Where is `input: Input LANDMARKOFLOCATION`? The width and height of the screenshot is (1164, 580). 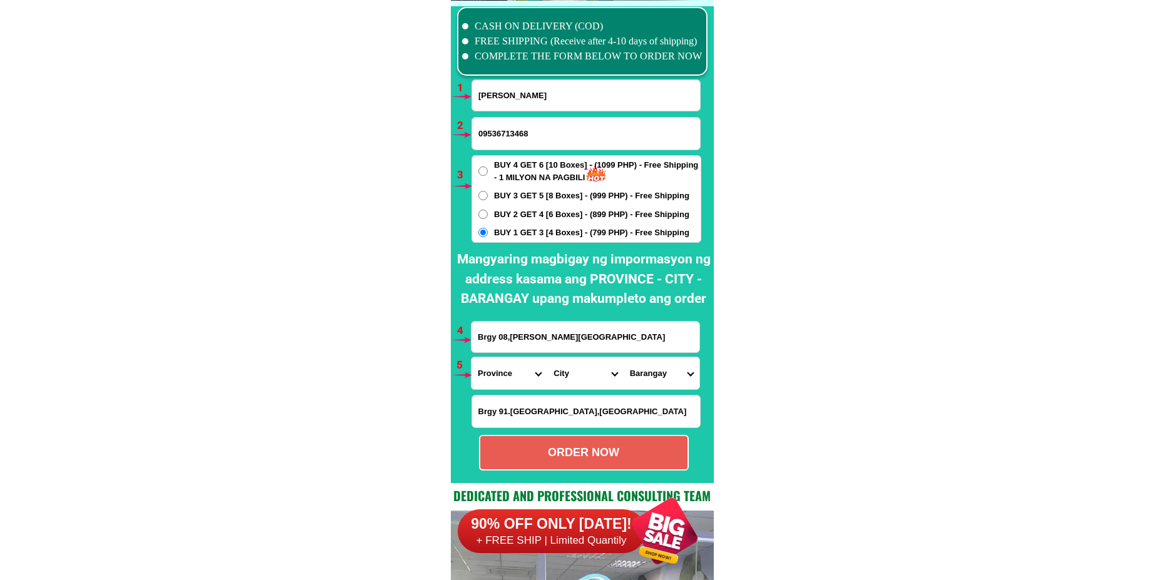 input: Input LANDMARKOFLOCATION is located at coordinates (586, 411).